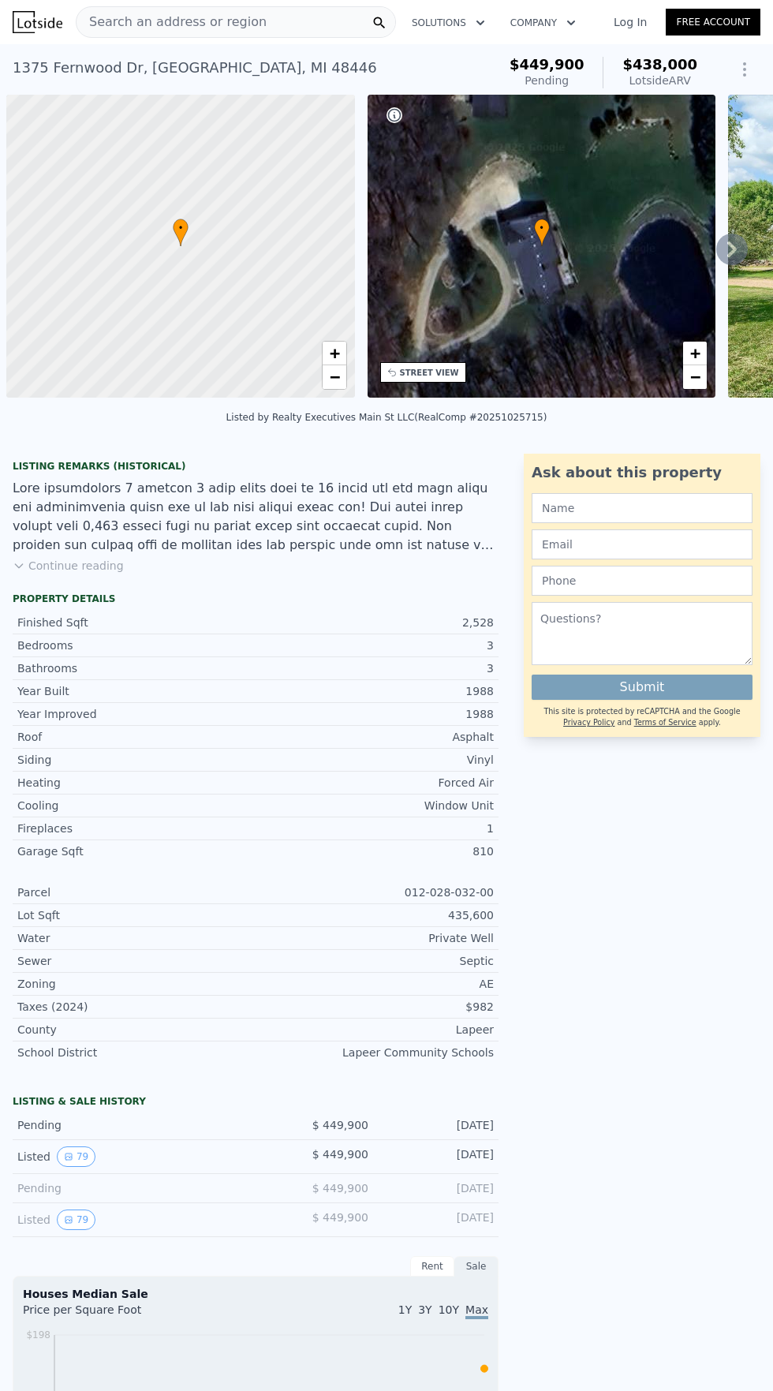 The height and width of the screenshot is (1391, 773). Describe the element at coordinates (477, 1266) in the screenshot. I see `div: Sale` at that location.